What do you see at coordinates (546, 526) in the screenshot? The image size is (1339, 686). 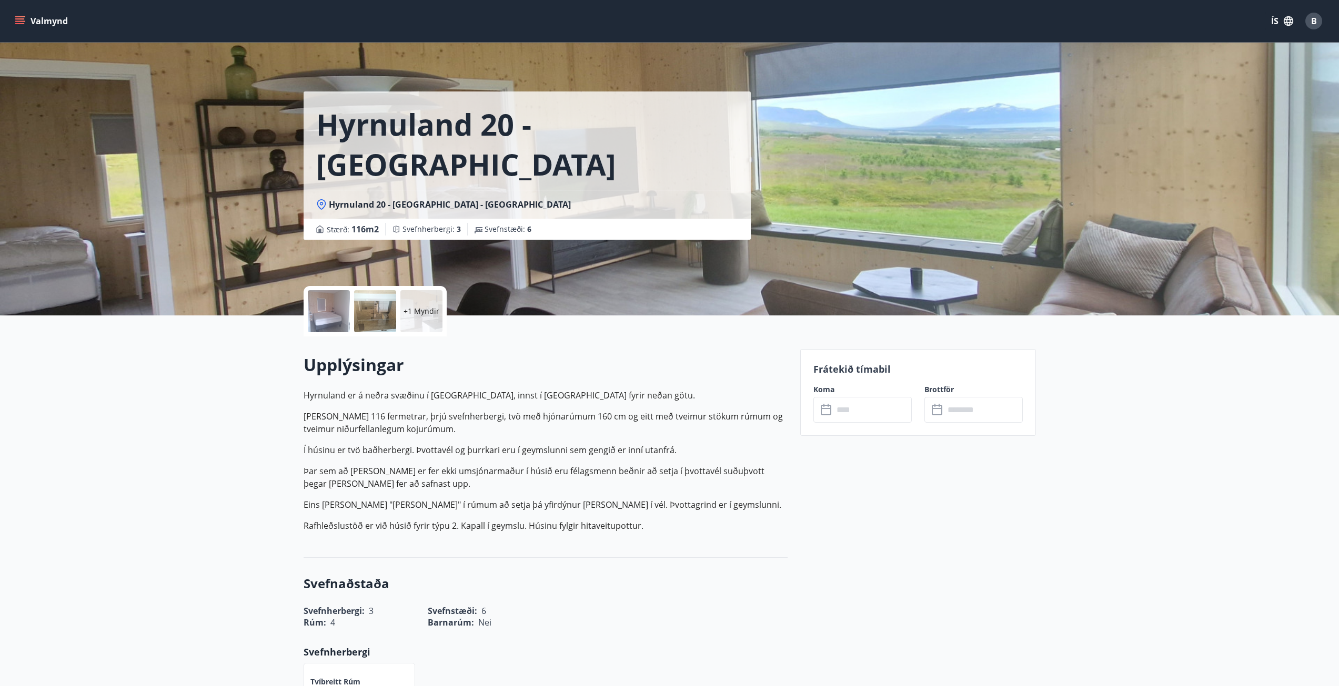 I see `p: Rafhleðslustöð er við húsið fyrir týpu 2. Kapall í geymslu. Húsinu fylgir hitaveitupottur.` at bounding box center [546, 526].